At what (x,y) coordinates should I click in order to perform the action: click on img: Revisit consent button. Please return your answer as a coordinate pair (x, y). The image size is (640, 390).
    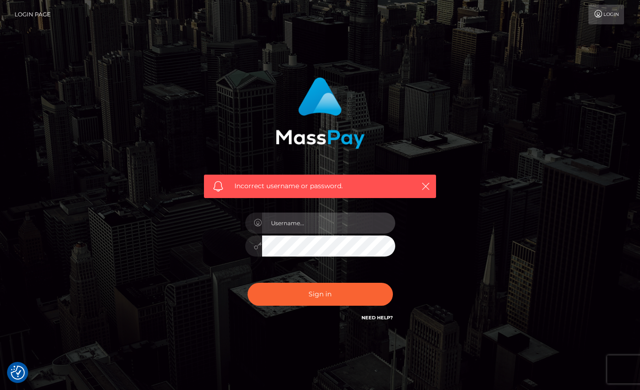
    Looking at the image, I should click on (18, 373).